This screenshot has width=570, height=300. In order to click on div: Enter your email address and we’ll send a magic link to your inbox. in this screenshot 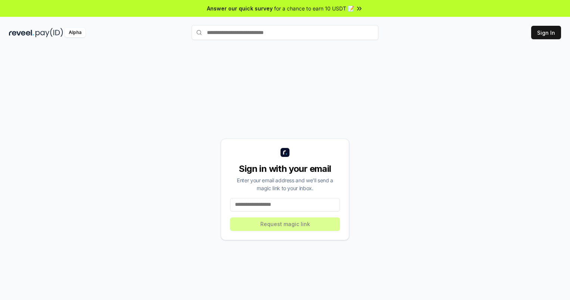, I will do `click(285, 184)`.